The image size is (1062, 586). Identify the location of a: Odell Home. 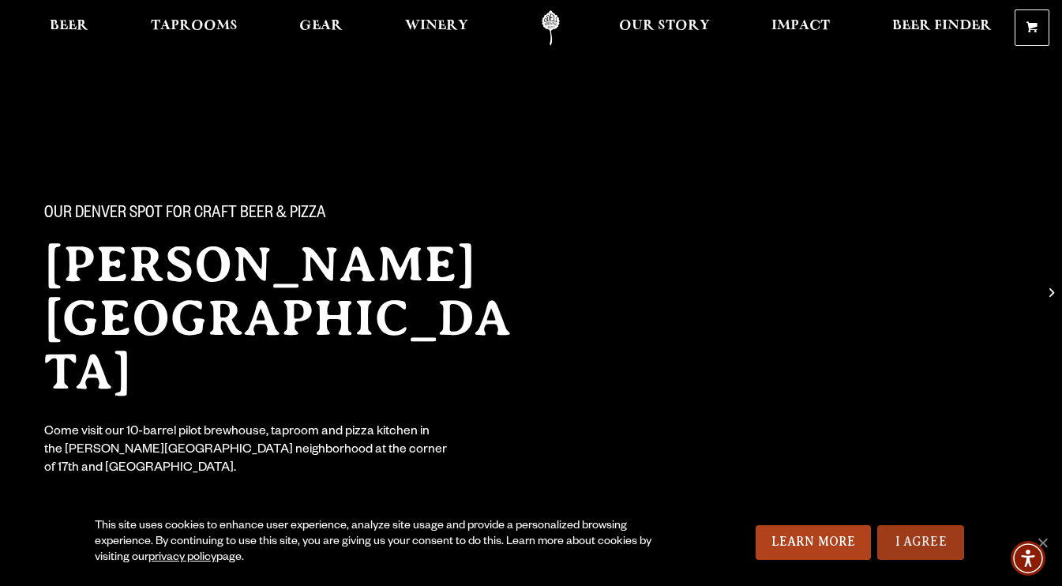
(550, 28).